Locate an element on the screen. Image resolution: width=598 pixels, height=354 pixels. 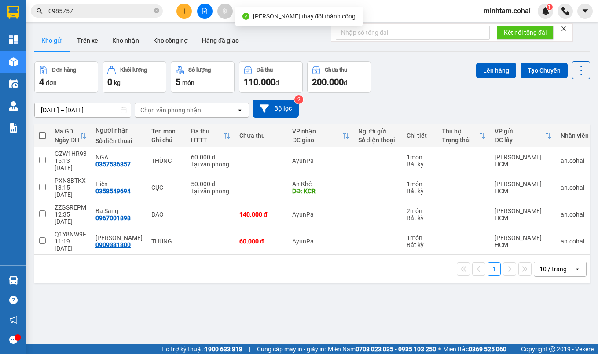
div: Mã GD is located at coordinates (67, 131).